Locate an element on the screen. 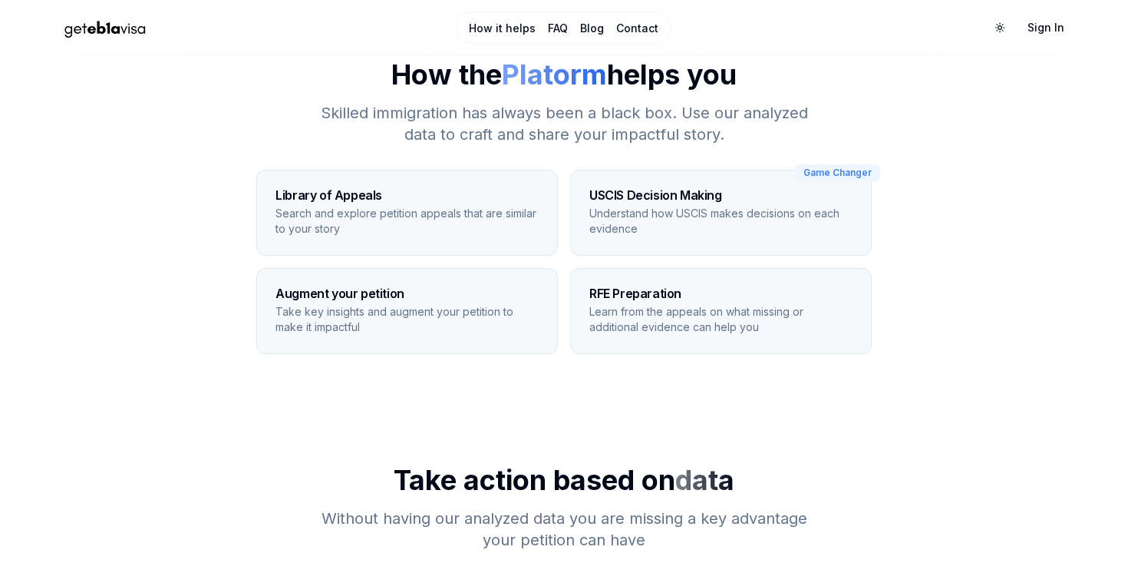 This screenshot has height=573, width=1128. p: Take key insights and augment your petition to make it impactful is located at coordinates (407, 319).